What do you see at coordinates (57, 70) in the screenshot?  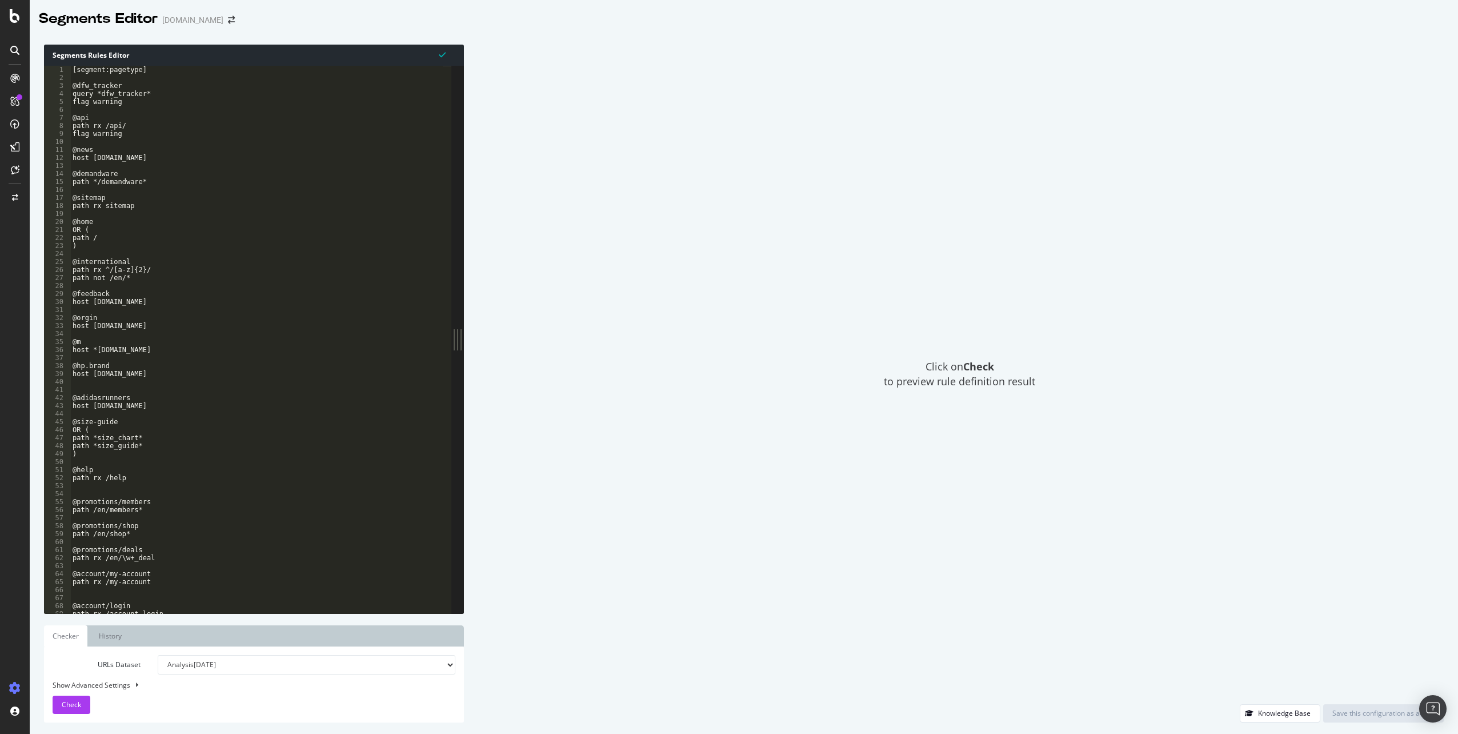 I see `div: 1` at bounding box center [57, 70].